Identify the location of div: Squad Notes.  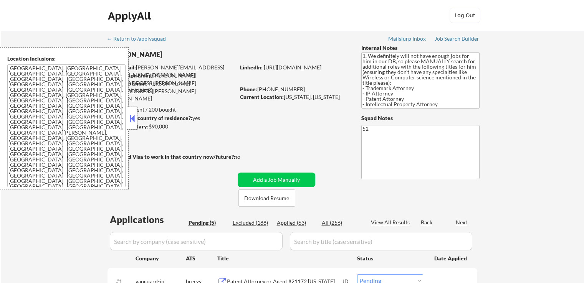
(420, 118).